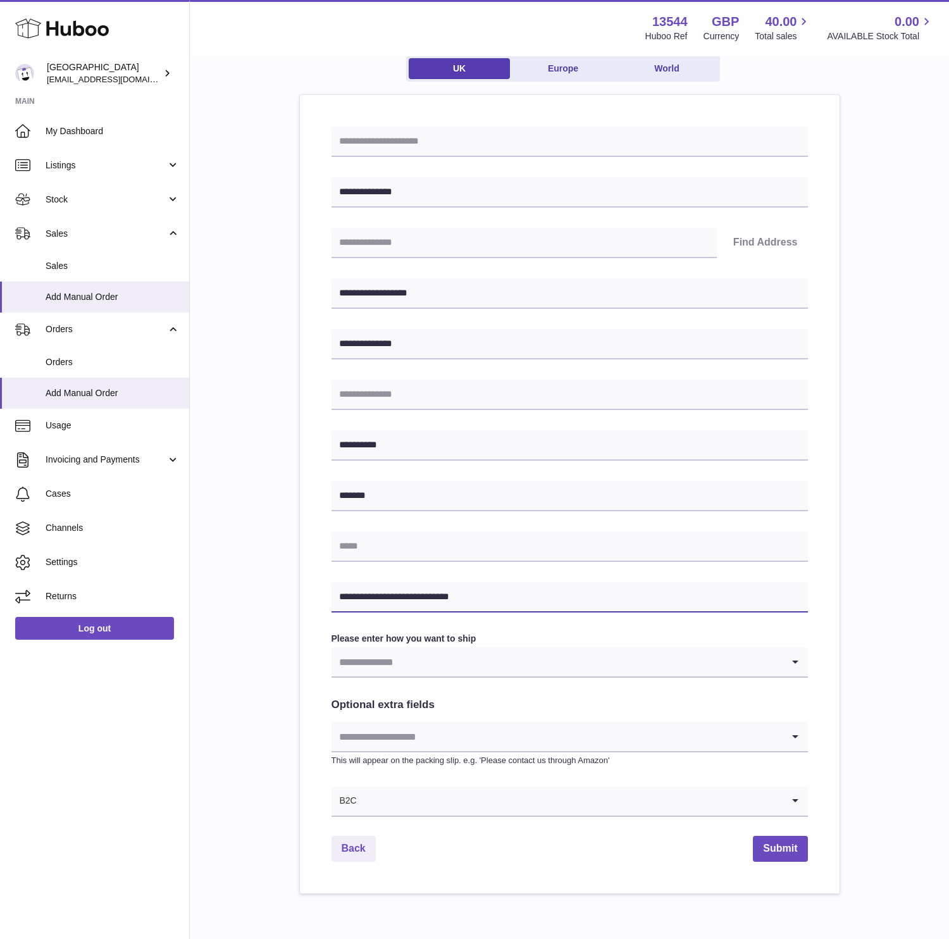 The height and width of the screenshot is (939, 949). What do you see at coordinates (783, 28) in the screenshot?
I see `a: 40.00 Total sales` at bounding box center [783, 28].